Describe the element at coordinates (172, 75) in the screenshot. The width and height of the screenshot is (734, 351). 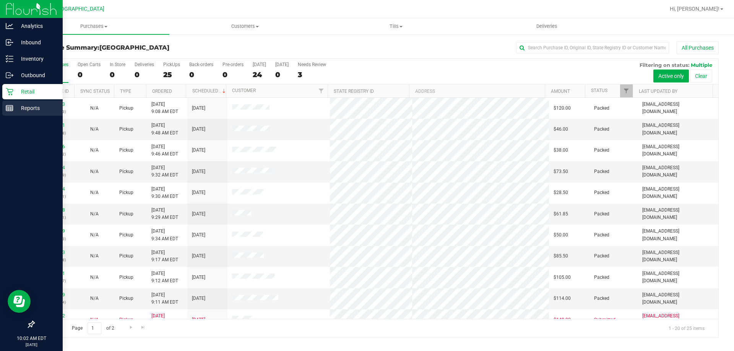
I see `div: 25` at that location.